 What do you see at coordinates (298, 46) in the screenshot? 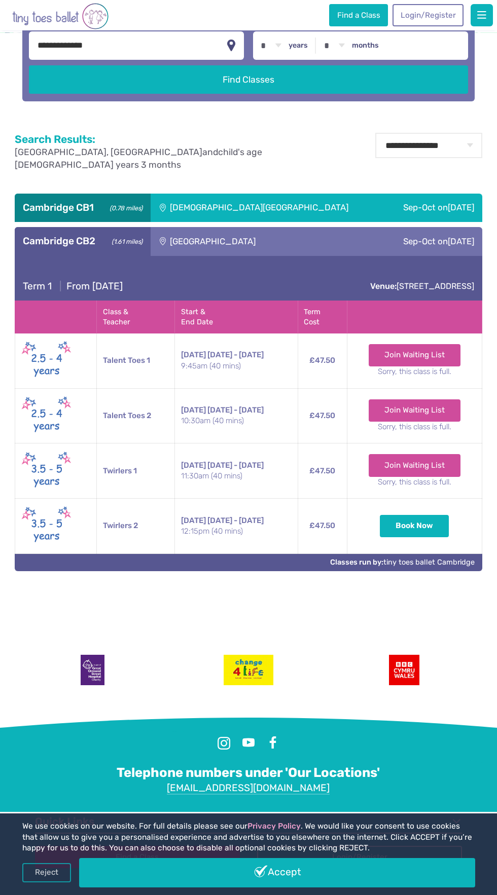
I see `label: years` at bounding box center [298, 46].